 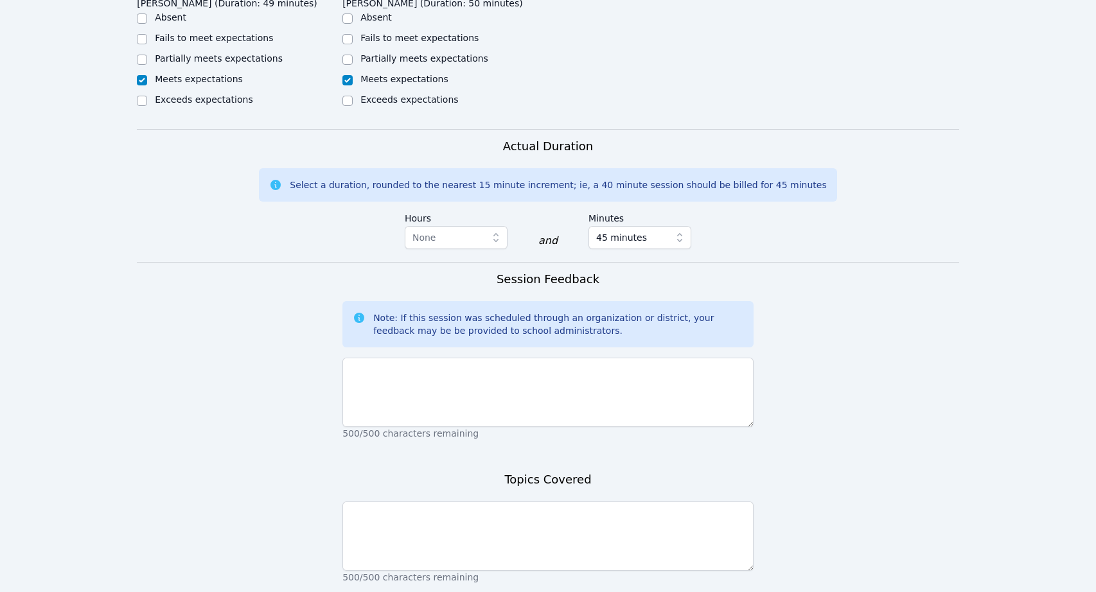 What do you see at coordinates (558, 185) in the screenshot?
I see `div: Select a duration, rounded to the nearest 15 minute increment; ie, a 40 minute session should be ...` at bounding box center [558, 185].